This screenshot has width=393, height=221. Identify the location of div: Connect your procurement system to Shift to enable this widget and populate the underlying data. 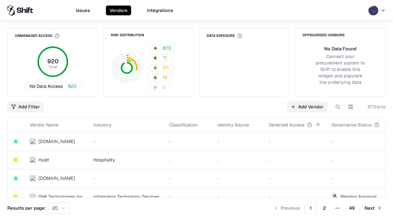
(341, 69).